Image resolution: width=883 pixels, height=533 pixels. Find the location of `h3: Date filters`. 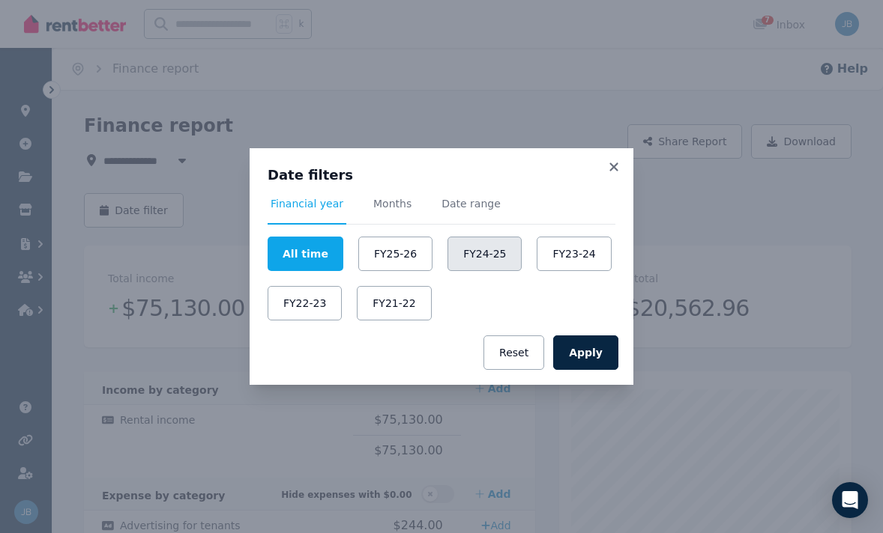

h3: Date filters is located at coordinates (441, 175).